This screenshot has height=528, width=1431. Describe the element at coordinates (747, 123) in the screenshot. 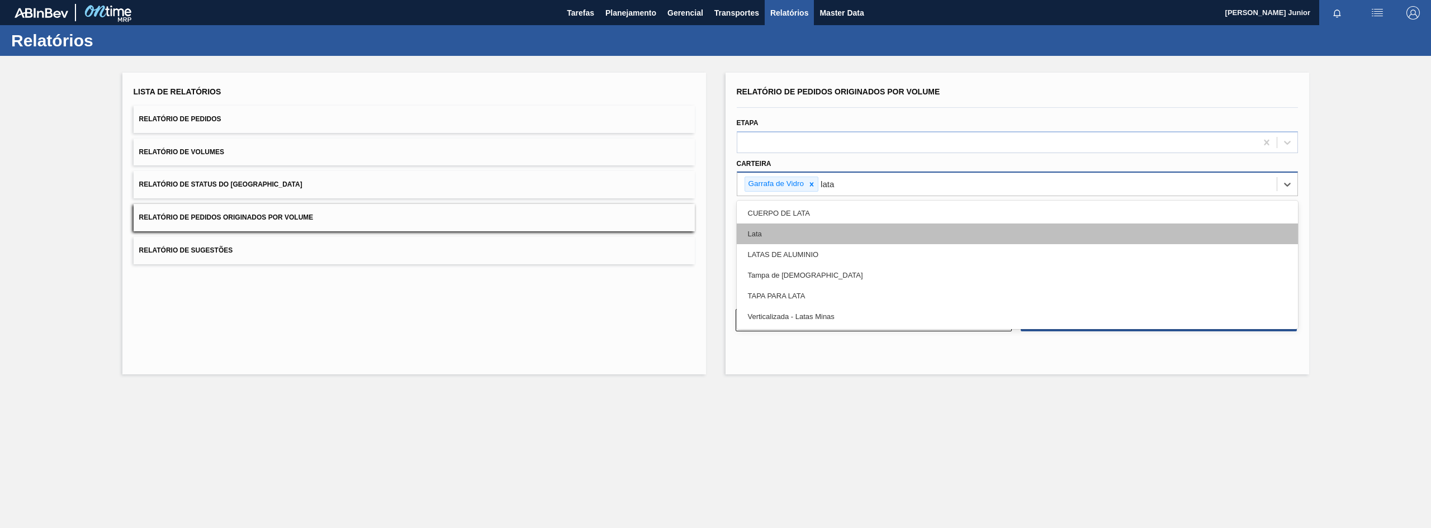

I see `label: Etapa` at that location.